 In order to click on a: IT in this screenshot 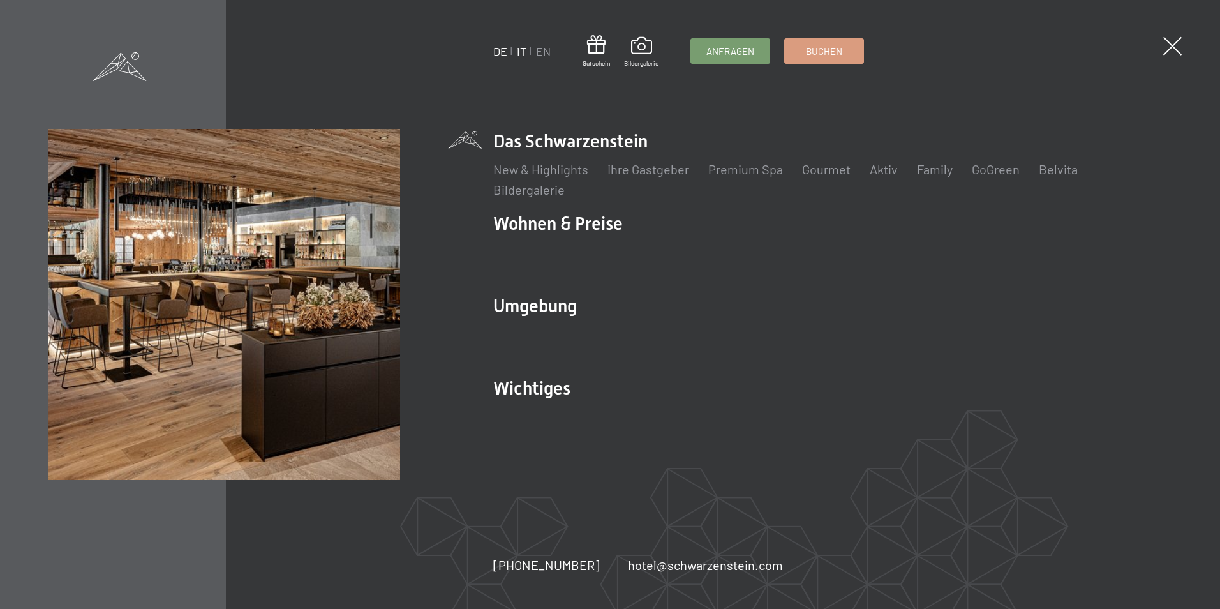, I will do `click(521, 51)`.